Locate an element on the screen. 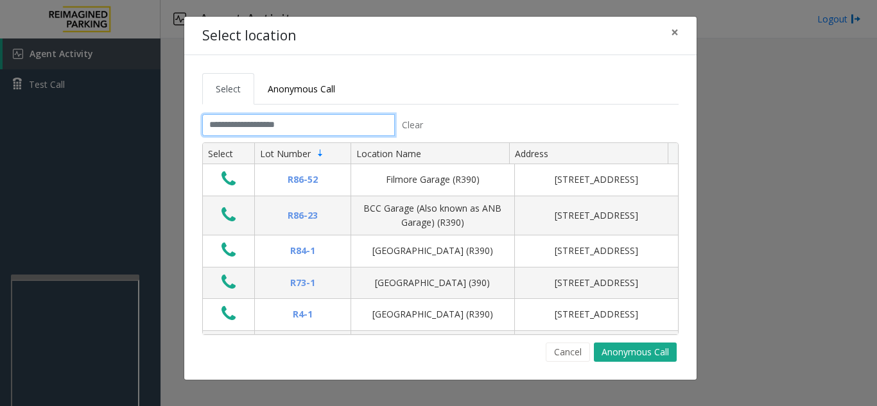 This screenshot has height=406, width=877. div: R4-1 is located at coordinates (302, 314).